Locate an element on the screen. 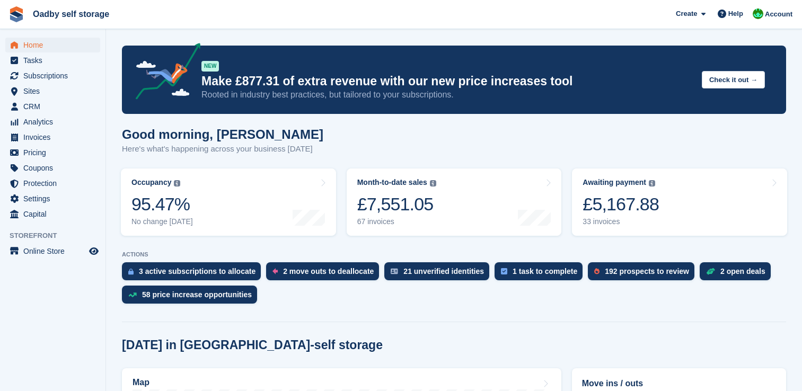 The width and height of the screenshot is (802, 391). span: Capital is located at coordinates (55, 214).